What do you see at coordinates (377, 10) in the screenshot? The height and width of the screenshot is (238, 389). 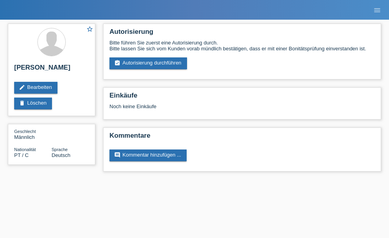 I see `a: menu` at bounding box center [377, 10].